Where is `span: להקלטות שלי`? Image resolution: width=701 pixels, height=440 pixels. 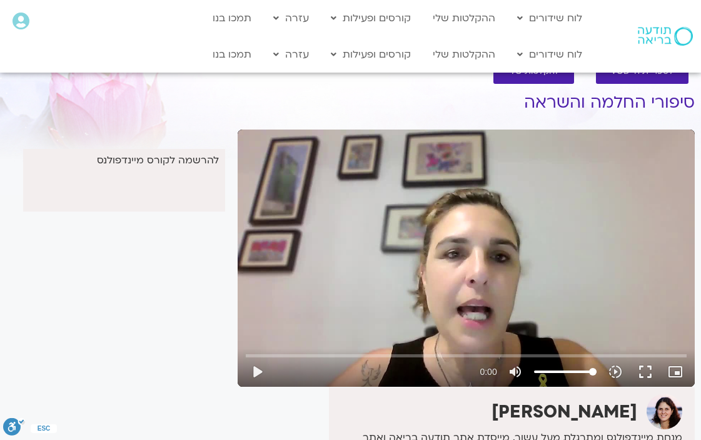 span: להקלטות שלי is located at coordinates (533, 71).